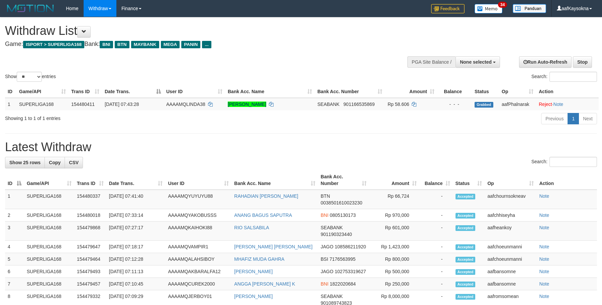  I want to click on span: ISPORT > SUPERLIGA168, so click(54, 45).